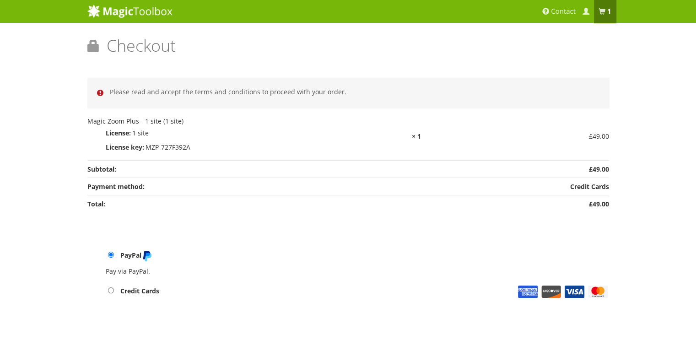 This screenshot has width=696, height=362. I want to click on li: Please read and accept the terms and conditions to proceed with your order., so click(353, 92).